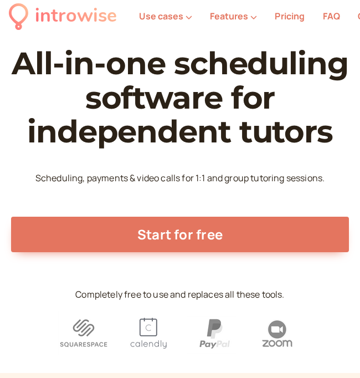  Describe the element at coordinates (331, 16) in the screenshot. I see `a: FAQ` at that location.